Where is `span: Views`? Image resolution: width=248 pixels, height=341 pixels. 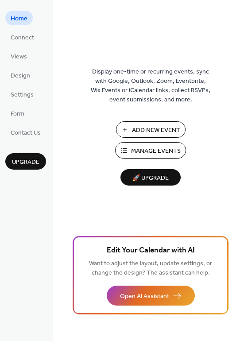 span: Views is located at coordinates (19, 57).